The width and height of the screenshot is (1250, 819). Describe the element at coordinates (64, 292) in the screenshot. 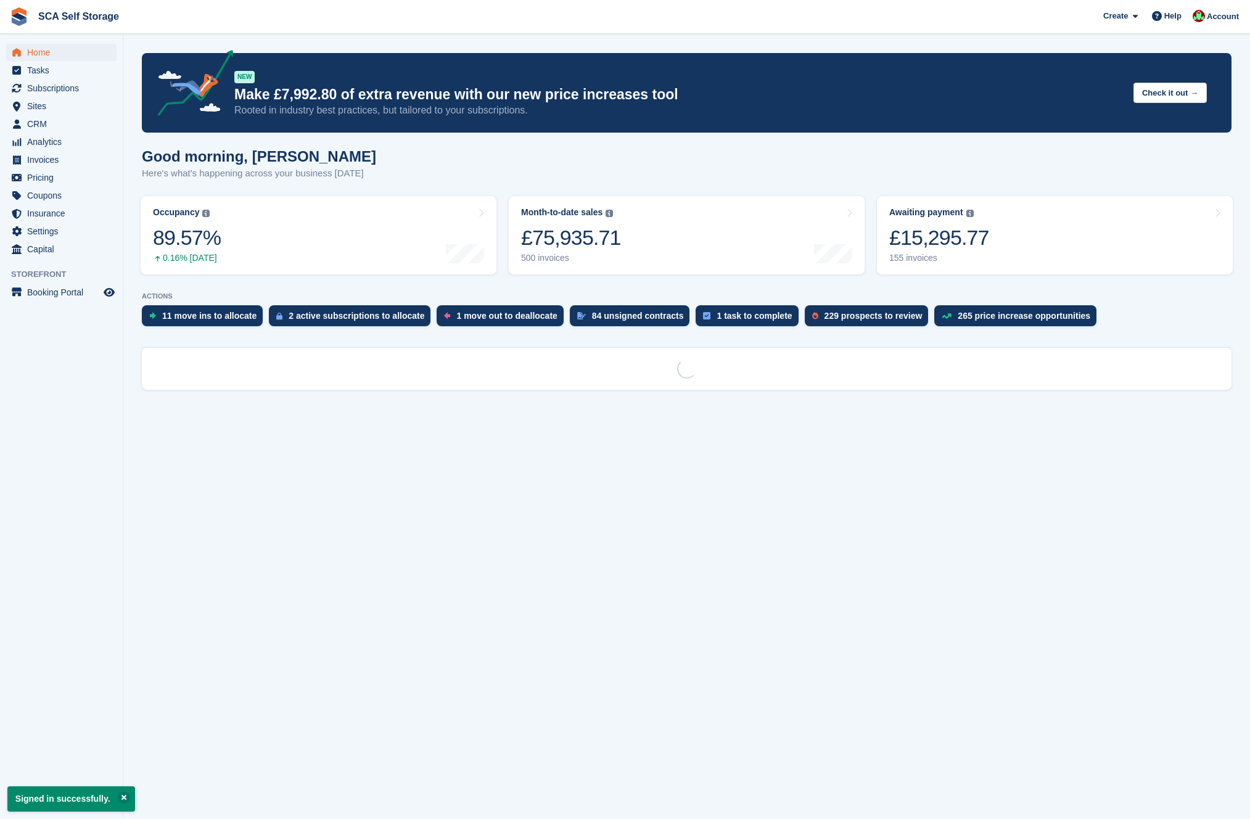

I see `span: Booking Portal` at that location.